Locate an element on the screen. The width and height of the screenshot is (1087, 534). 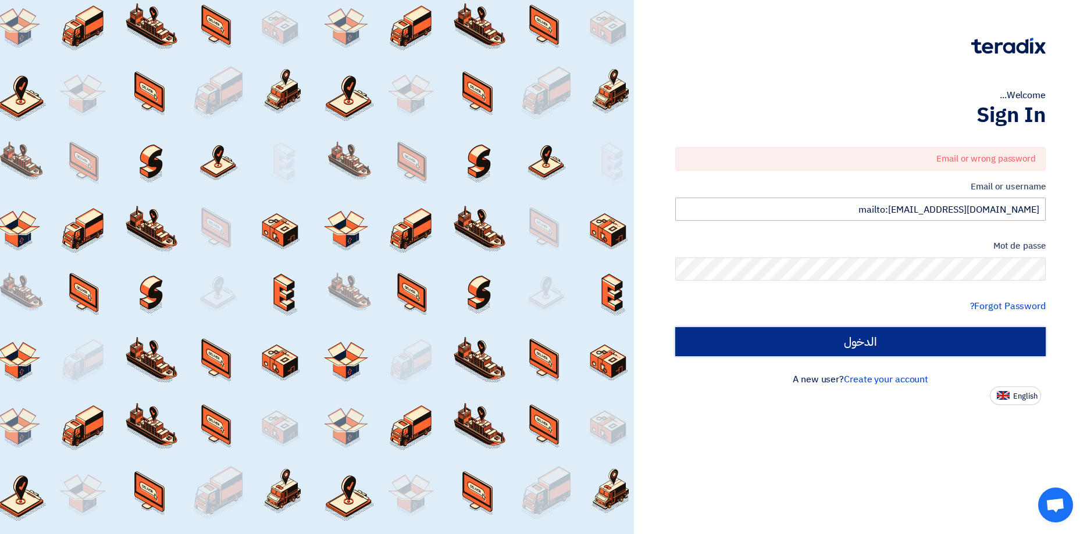
img: Teradix logo is located at coordinates (1008, 46).